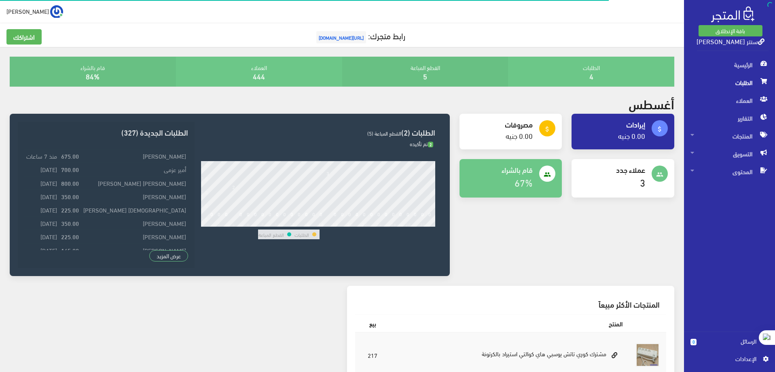 This screenshot has width=775, height=372. What do you see at coordinates (307, 224) in the screenshot?
I see `div: 14` at bounding box center [307, 224].